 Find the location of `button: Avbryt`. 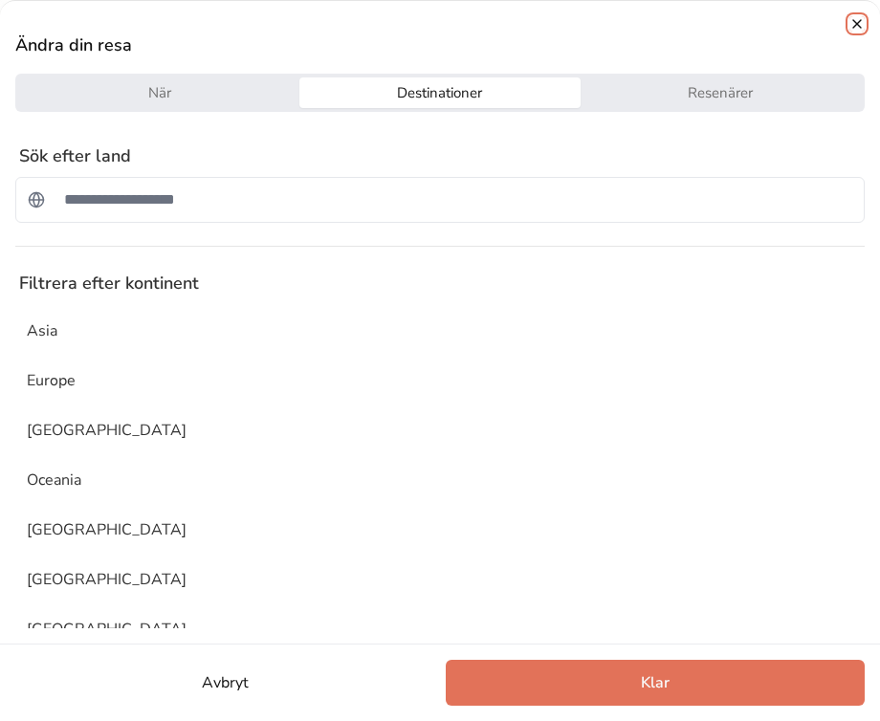

button: Avbryt is located at coordinates (225, 683).